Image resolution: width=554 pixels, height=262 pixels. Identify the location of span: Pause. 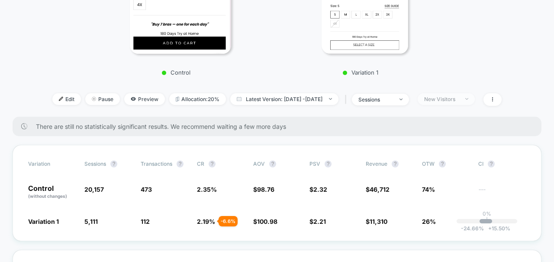
(103, 99).